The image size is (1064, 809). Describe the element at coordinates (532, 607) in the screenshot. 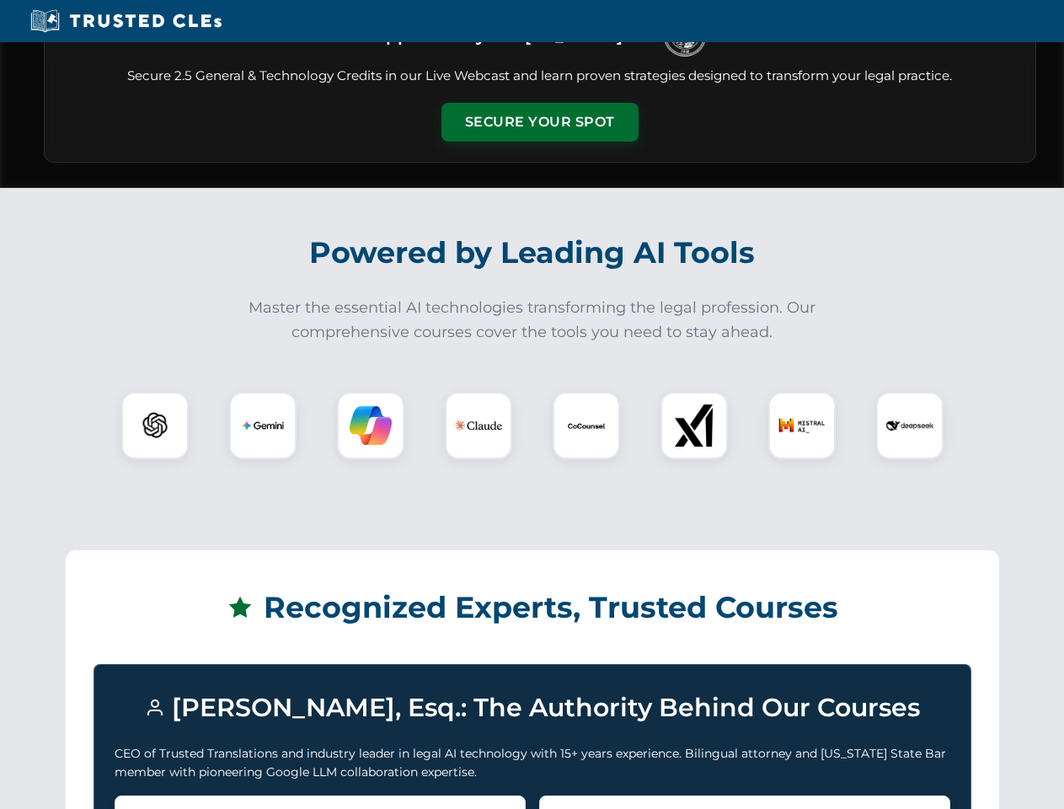

I see `h2: Recognized Experts, Trusted Courses` at that location.